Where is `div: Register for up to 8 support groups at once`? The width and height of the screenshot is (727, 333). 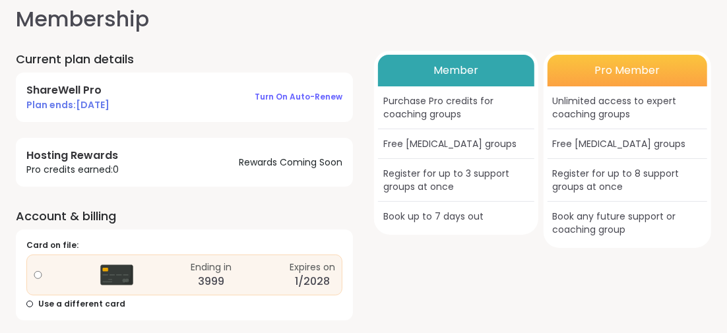
div: Register for up to 8 support groups at once is located at coordinates (628, 180).